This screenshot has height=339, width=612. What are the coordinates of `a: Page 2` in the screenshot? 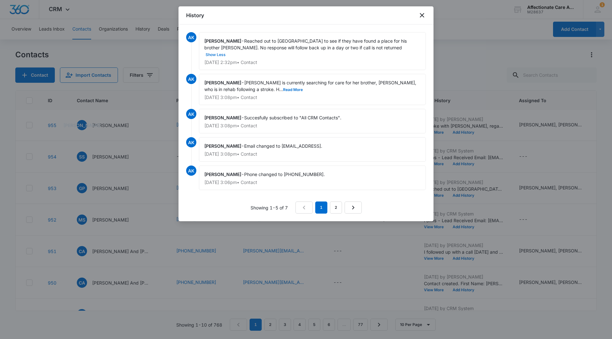 It's located at (336, 208).